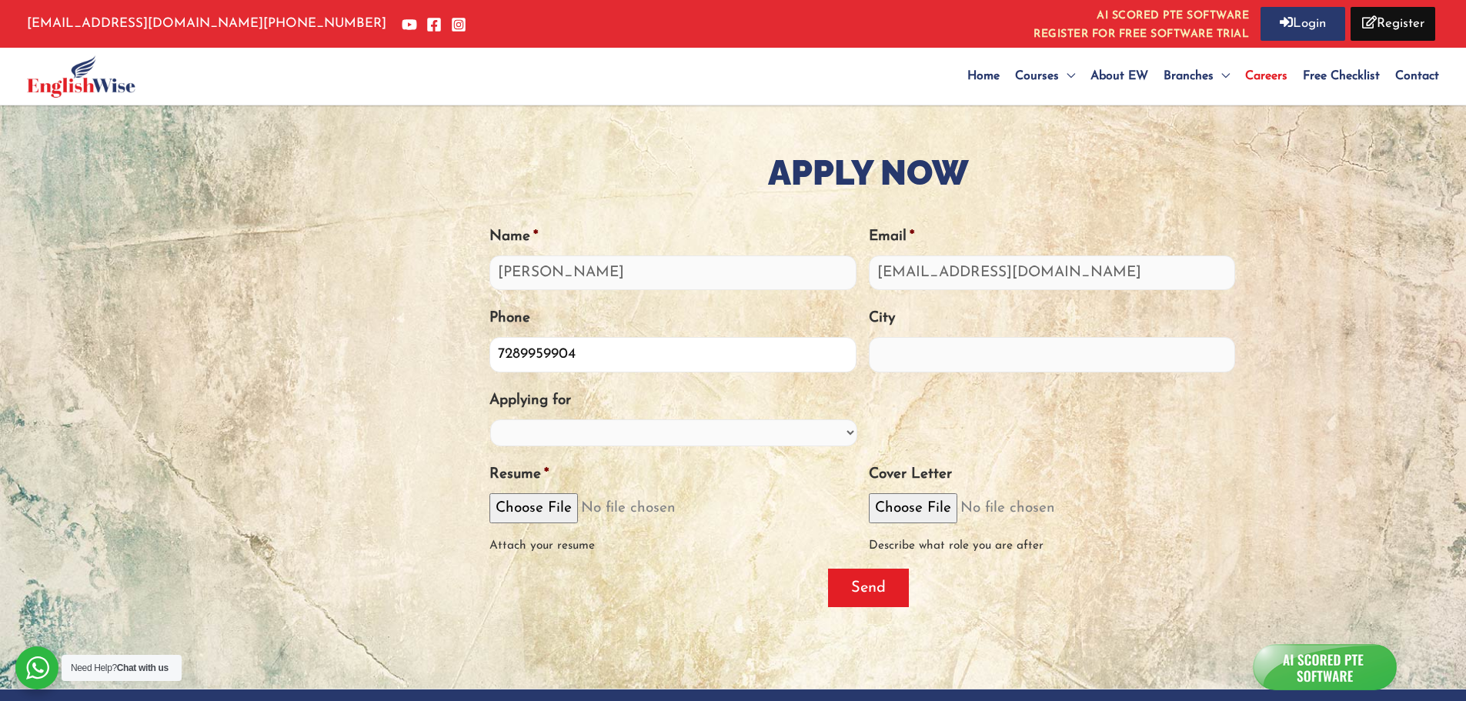 The image size is (1466, 701). What do you see at coordinates (1188, 76) in the screenshot?
I see `span: Branches` at bounding box center [1188, 76].